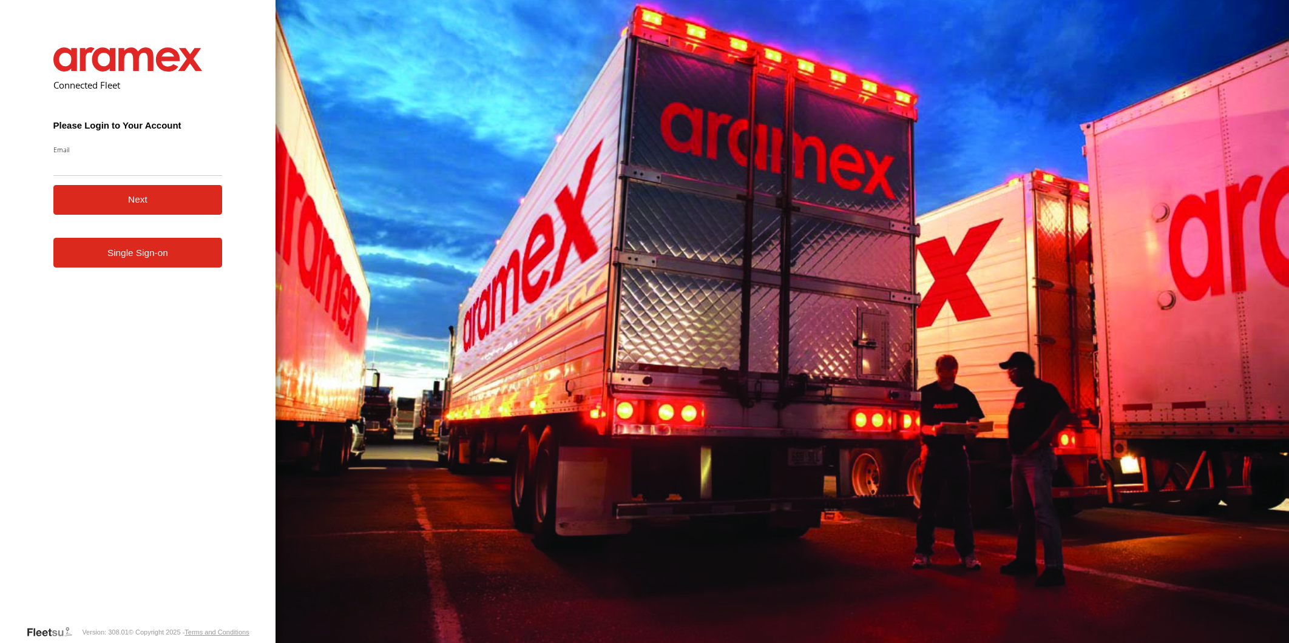 The image size is (1289, 643). Describe the element at coordinates (138, 149) in the screenshot. I see `label: Email` at that location.